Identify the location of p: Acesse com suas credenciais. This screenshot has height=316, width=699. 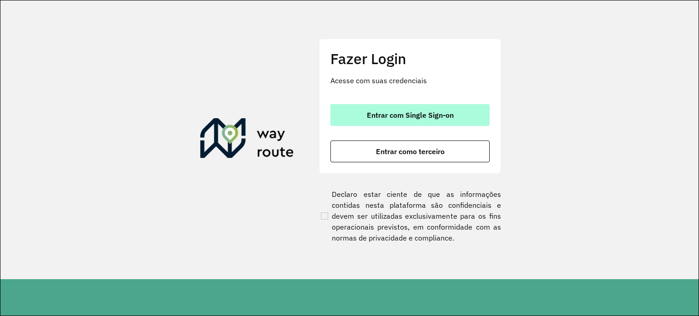
(410, 81).